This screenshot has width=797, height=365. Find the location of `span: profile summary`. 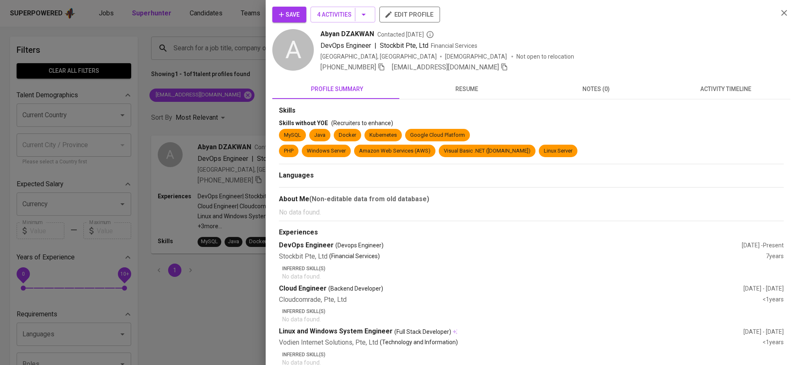

span: profile summary is located at coordinates (337, 89).